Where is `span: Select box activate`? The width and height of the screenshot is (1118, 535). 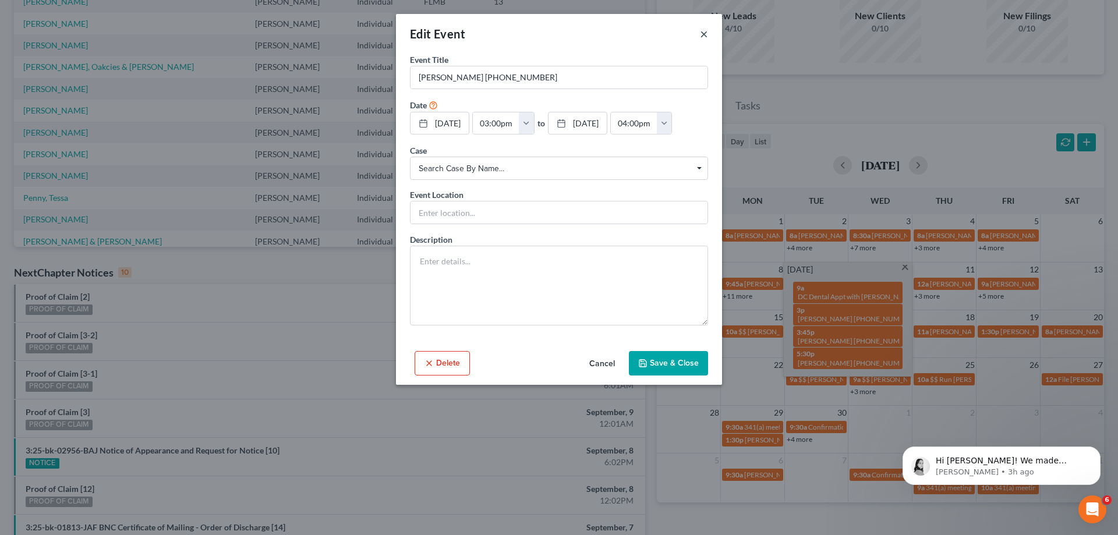
span: Select box activate is located at coordinates (559, 168).